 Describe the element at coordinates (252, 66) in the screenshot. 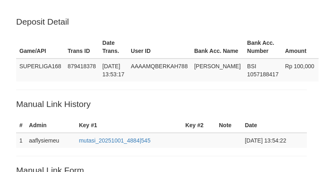

I see `span: BSI` at that location.